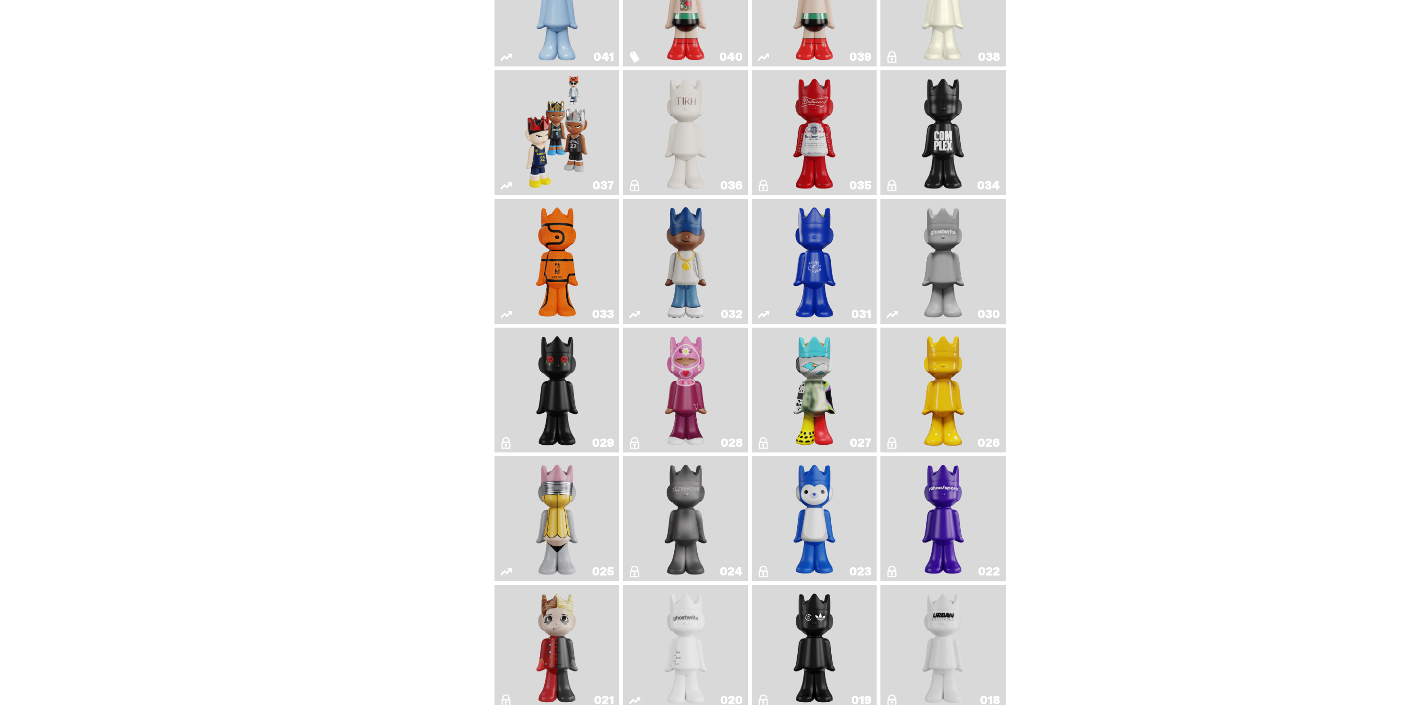  I want to click on a: Latte, so click(814, 261).